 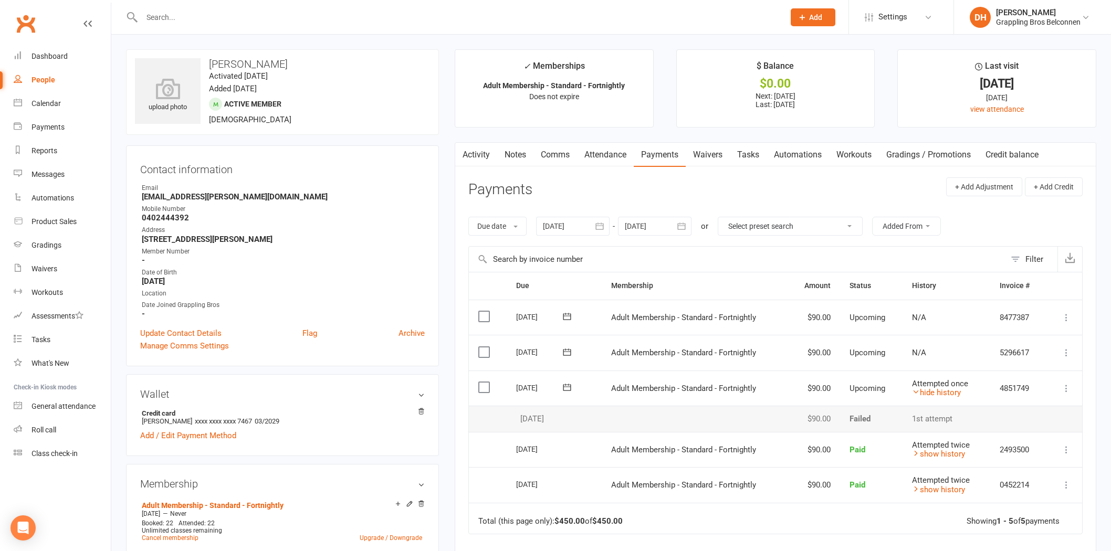 I want to click on td: 2493500, so click(x=1018, y=450).